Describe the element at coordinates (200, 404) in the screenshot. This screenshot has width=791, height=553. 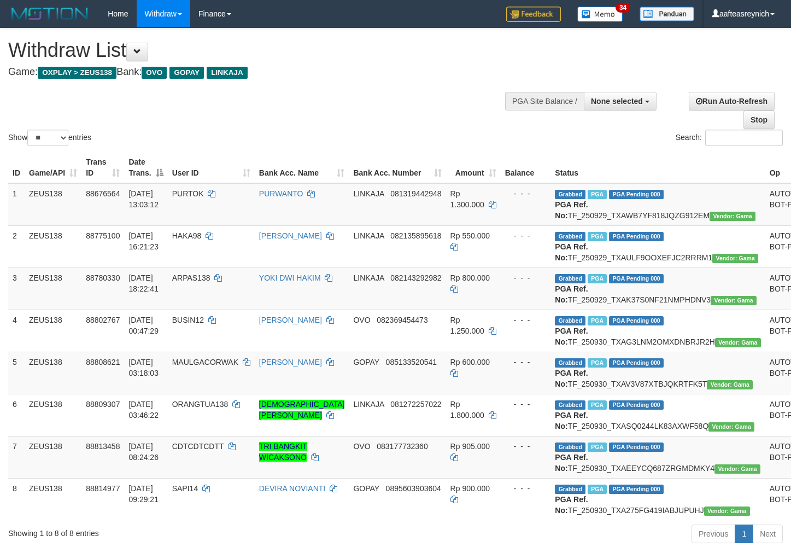
I see `span: ORANGTUA138` at that location.